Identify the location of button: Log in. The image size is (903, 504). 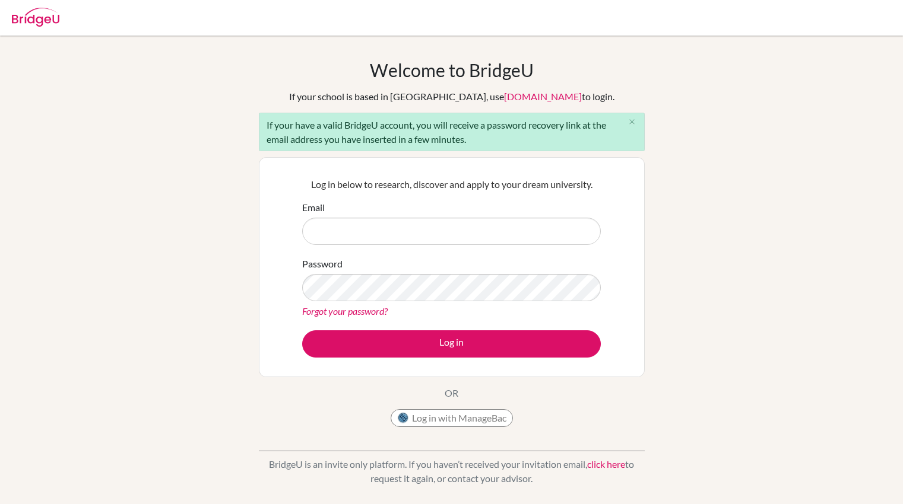
(451, 344).